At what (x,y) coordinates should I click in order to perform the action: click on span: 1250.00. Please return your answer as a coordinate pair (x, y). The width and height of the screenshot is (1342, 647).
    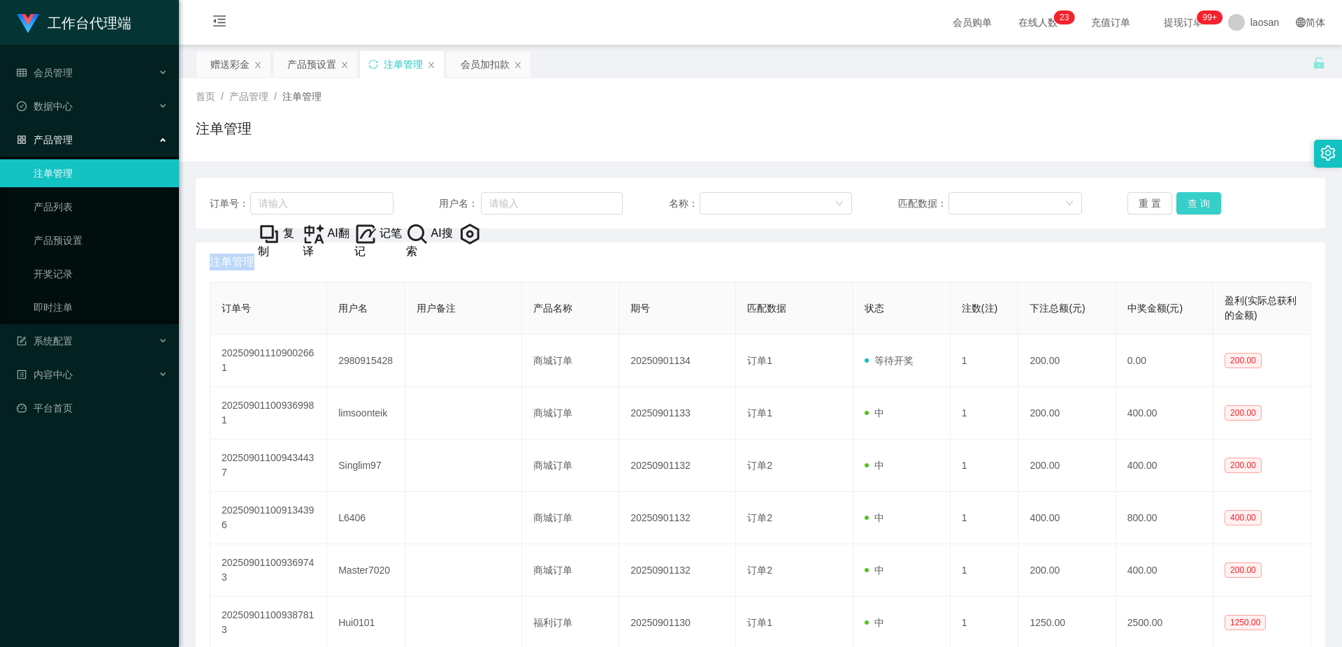
    Looking at the image, I should click on (1245, 623).